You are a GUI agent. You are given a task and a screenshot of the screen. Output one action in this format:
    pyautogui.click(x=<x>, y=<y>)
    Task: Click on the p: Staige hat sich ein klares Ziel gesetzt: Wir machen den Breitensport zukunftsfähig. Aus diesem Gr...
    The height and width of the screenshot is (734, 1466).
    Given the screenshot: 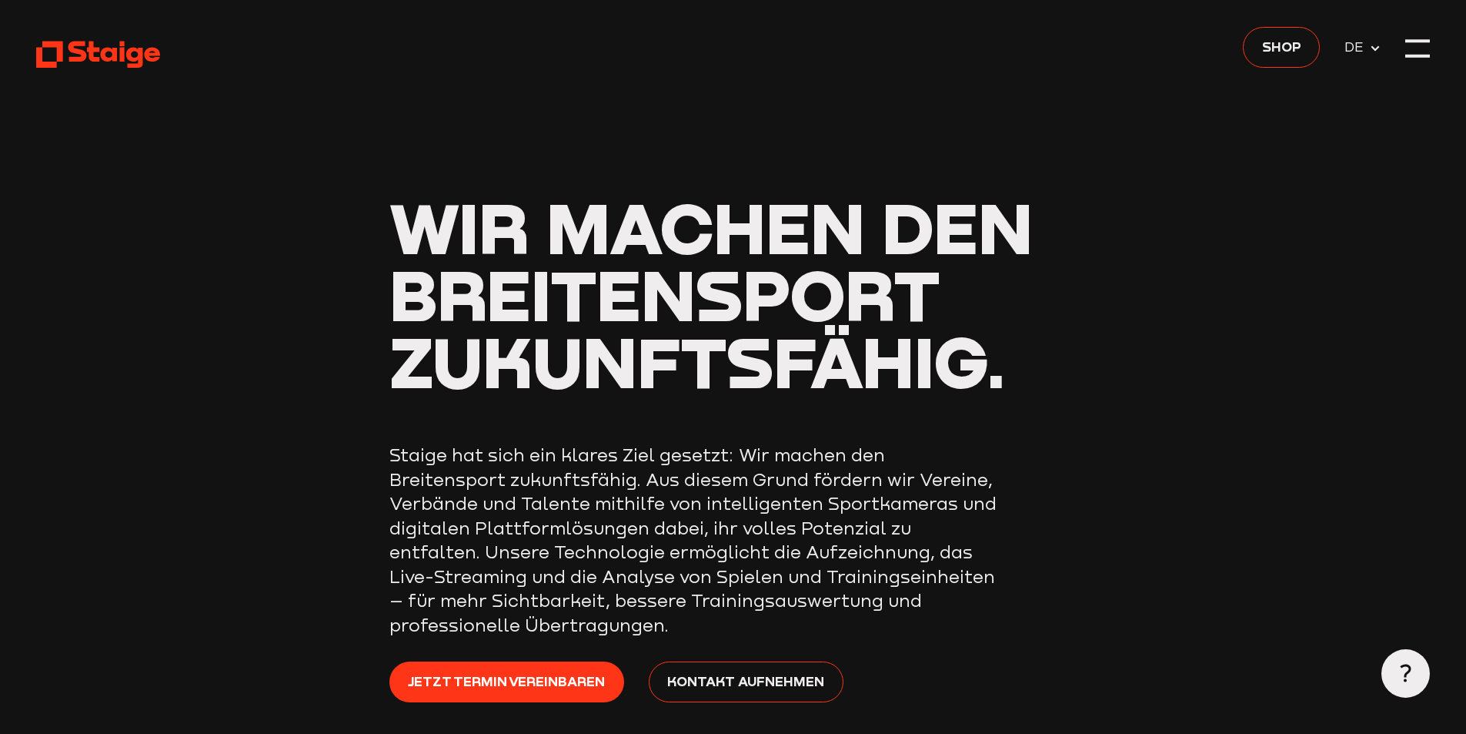 What is the action you would take?
    pyautogui.click(x=697, y=540)
    